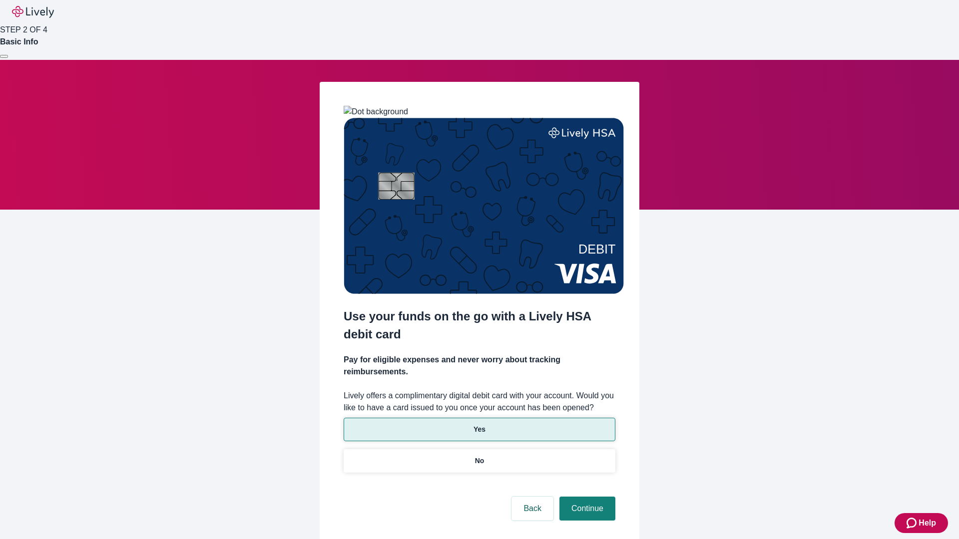  I want to click on img: Debit card, so click(483, 206).